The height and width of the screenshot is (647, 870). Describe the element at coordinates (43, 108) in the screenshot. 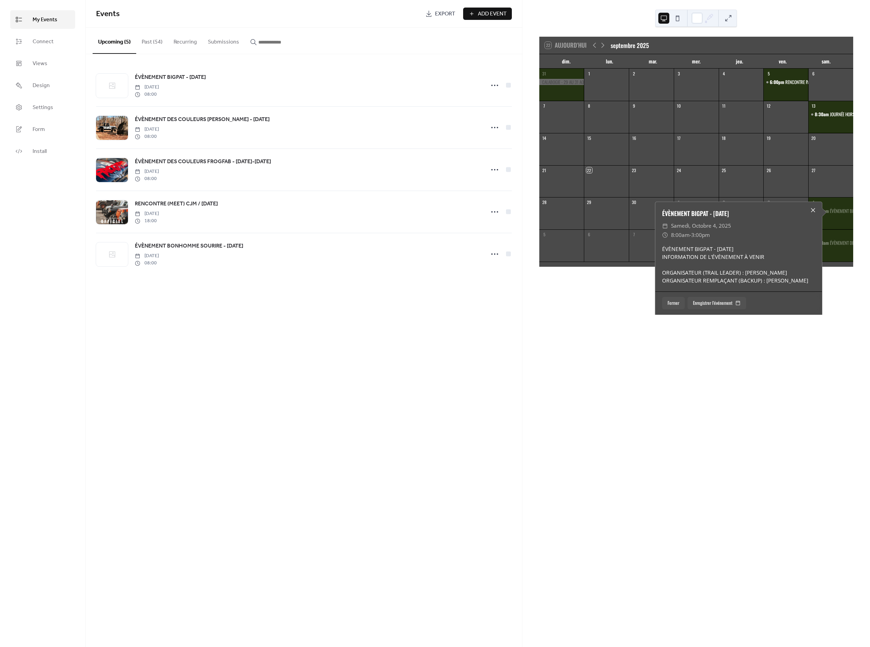

I see `span: Settings` at that location.